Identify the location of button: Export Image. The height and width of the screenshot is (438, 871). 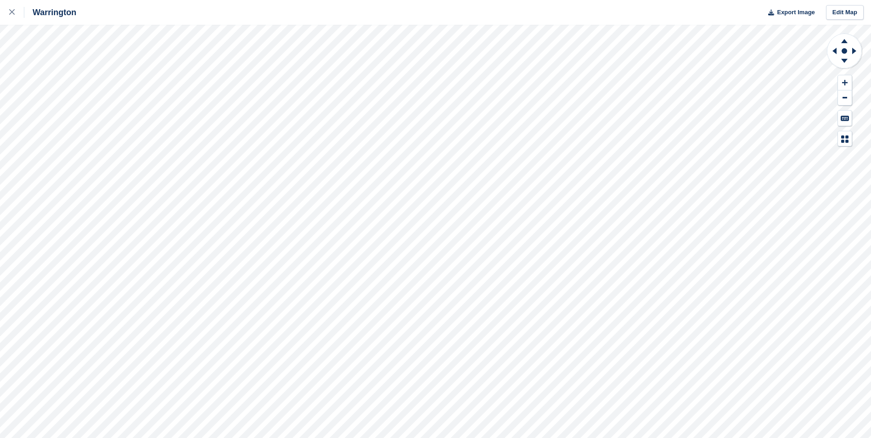
(789, 12).